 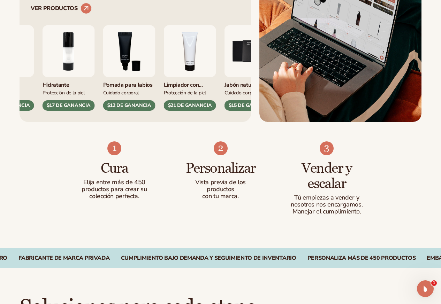 I want to click on font: VER PRODUCTOS, so click(x=54, y=8).